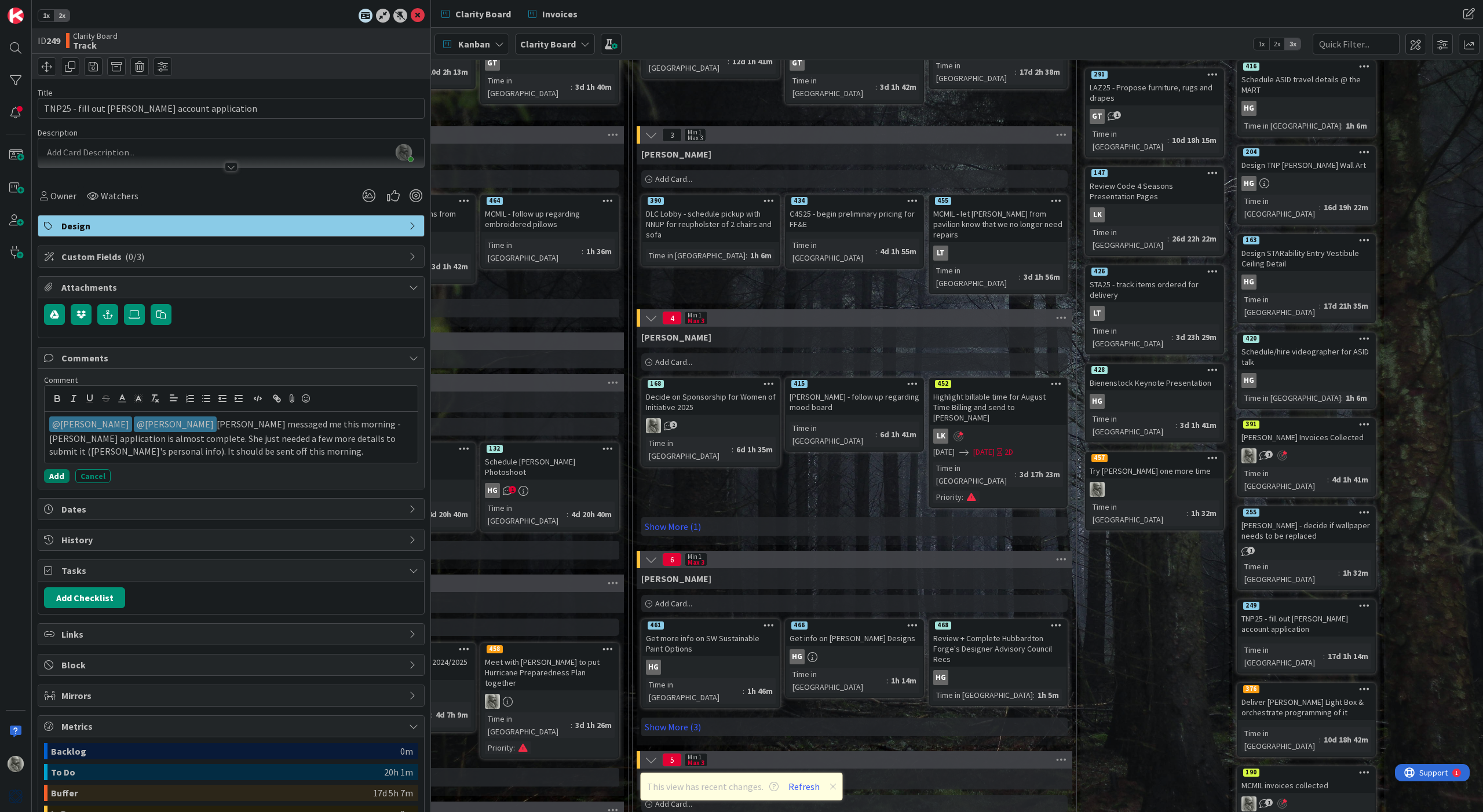  Describe the element at coordinates (1350, 479) in the screenshot. I see `div: 4d 1h 41m` at that location.